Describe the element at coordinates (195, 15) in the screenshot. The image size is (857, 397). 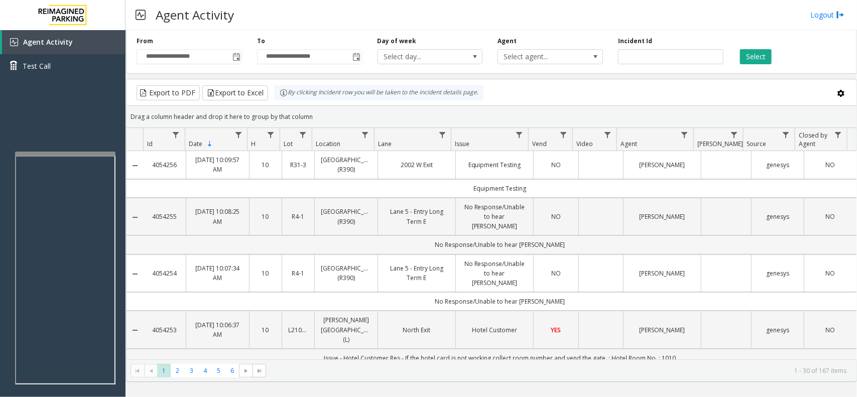
I see `h3: Agent Activity` at that location.